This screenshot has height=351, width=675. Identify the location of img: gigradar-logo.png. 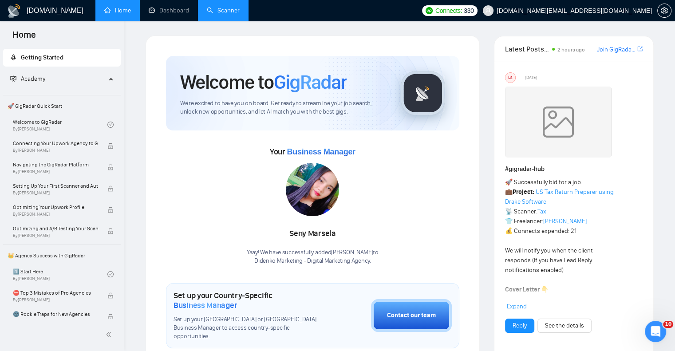
(423, 93).